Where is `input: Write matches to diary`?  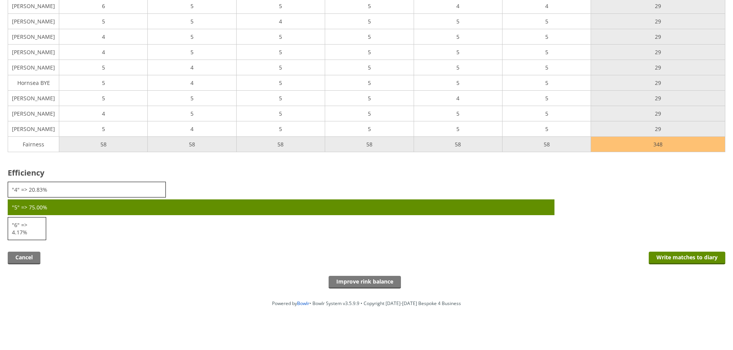
input: Write matches to diary is located at coordinates (687, 258).